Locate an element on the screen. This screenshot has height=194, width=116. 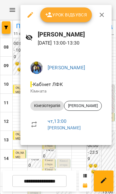
img: d1dec607e7f372b62d1bb04098aa4c64.jpeg is located at coordinates (37, 68).